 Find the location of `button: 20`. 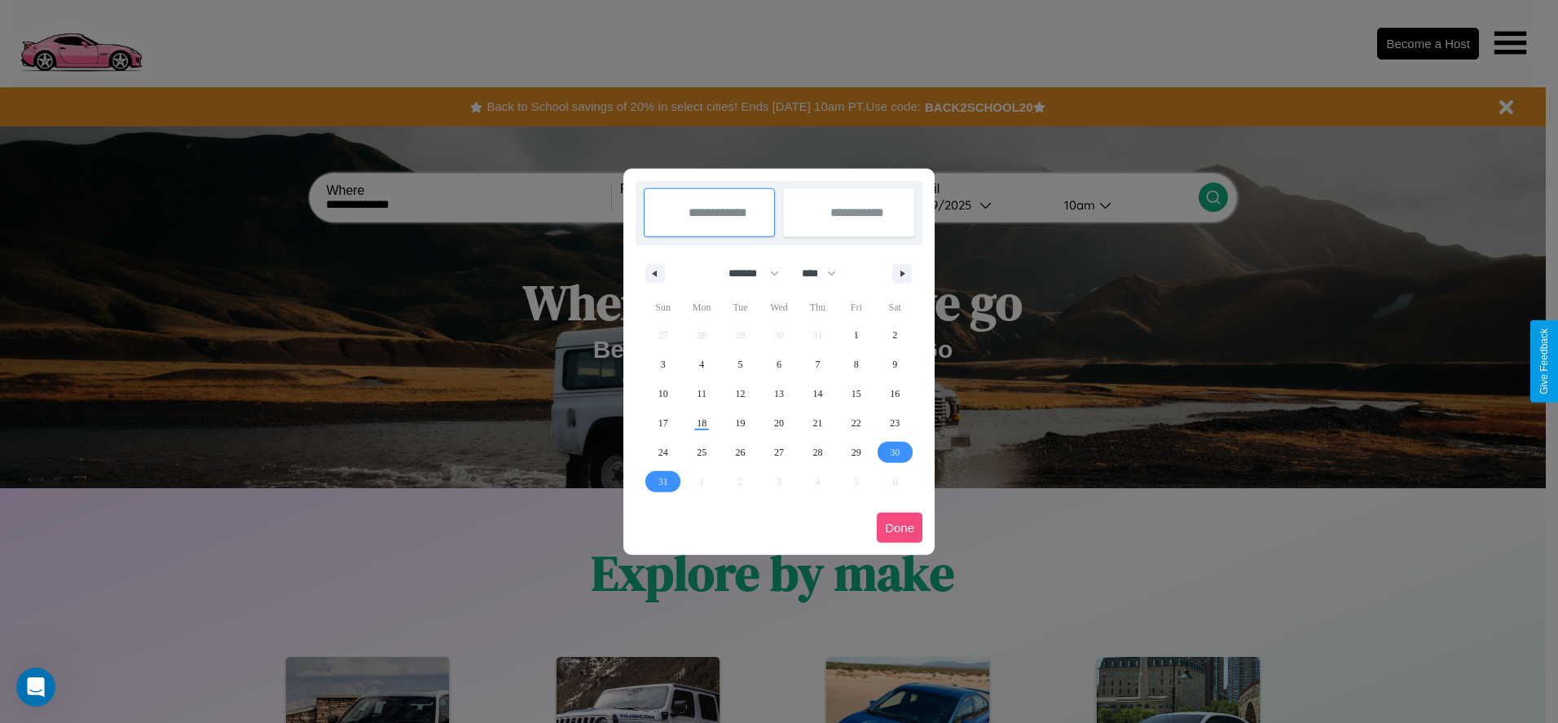

button: 20 is located at coordinates (778, 423).